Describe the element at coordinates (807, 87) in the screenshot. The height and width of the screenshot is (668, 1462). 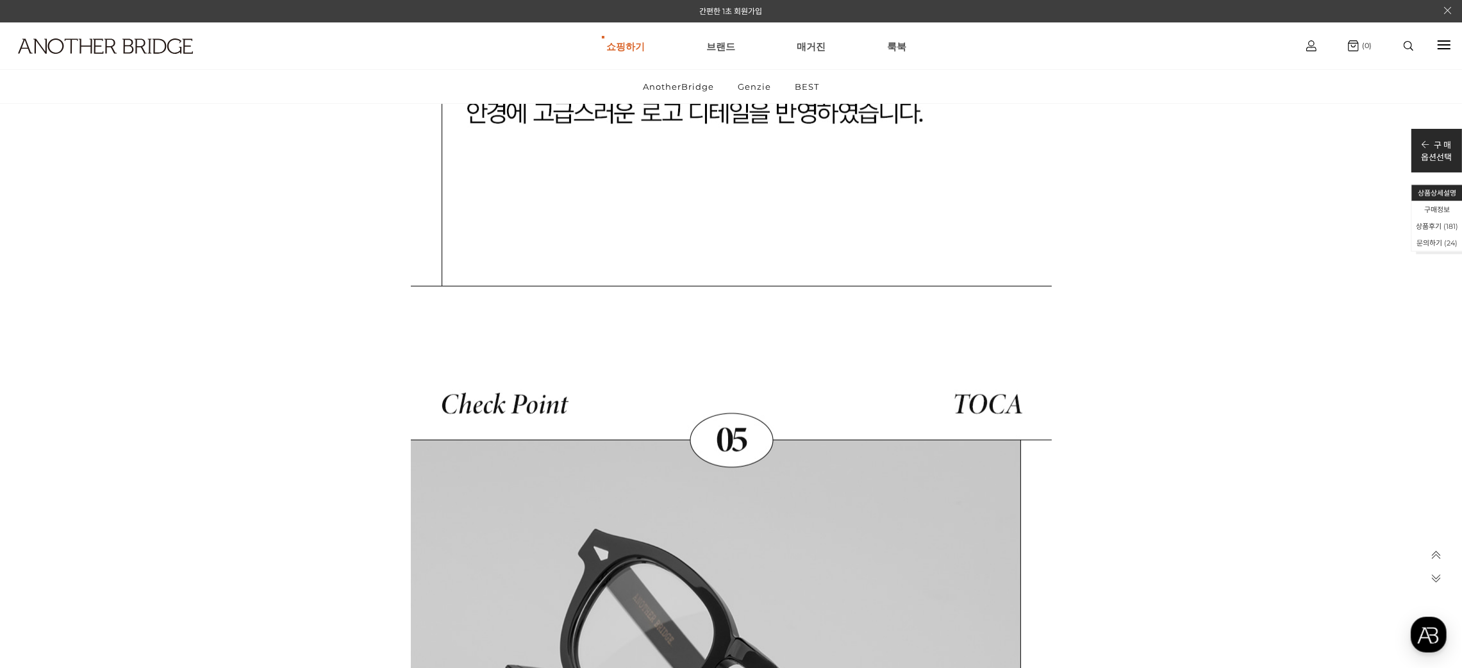
I see `a: BEST` at that location.